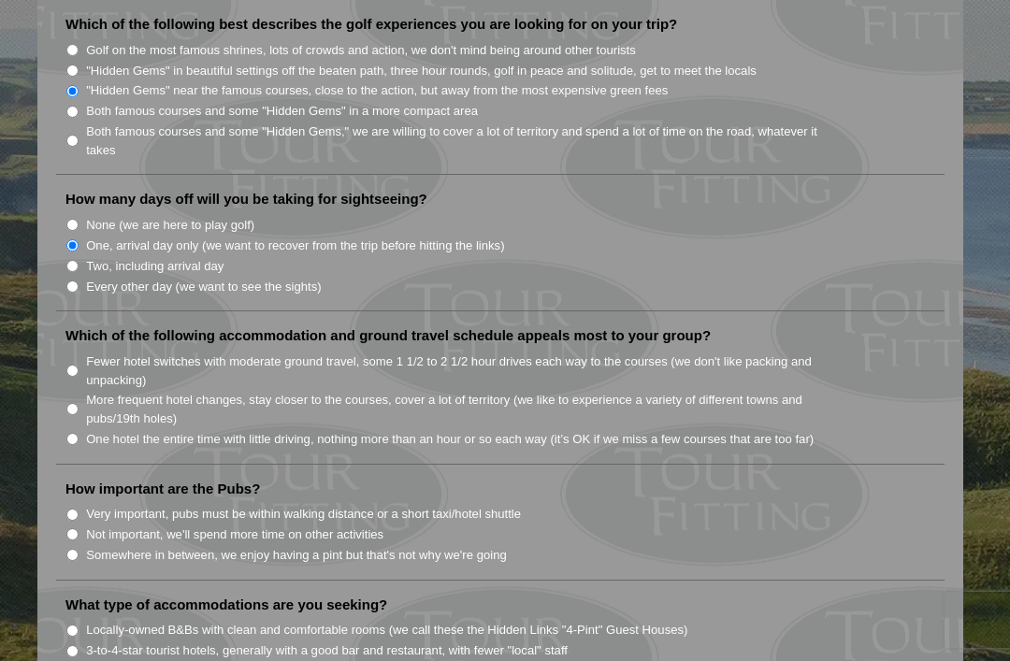  What do you see at coordinates (377, 91) in the screenshot?
I see `label: "Hidden Gems" near the famous courses, close to the action, but away from the most expensive gree...` at bounding box center [377, 91].